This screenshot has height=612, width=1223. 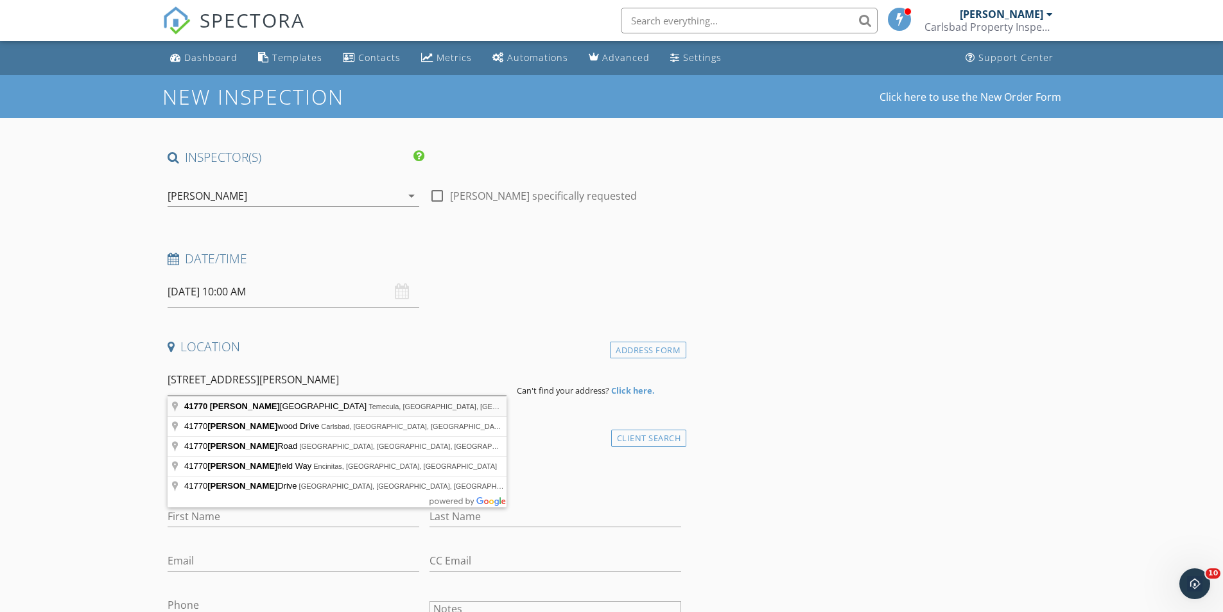 I want to click on div: Dashboard, so click(x=211, y=57).